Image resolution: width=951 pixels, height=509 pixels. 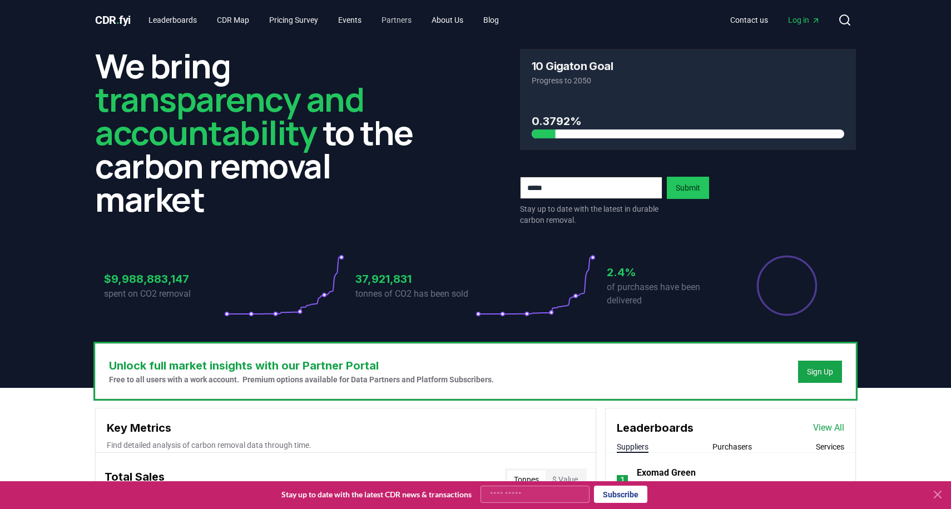 What do you see at coordinates (301, 380) in the screenshot?
I see `p: Free to all users with a work account. Premium options available for Data Partners and Platform S...` at bounding box center [301, 380].